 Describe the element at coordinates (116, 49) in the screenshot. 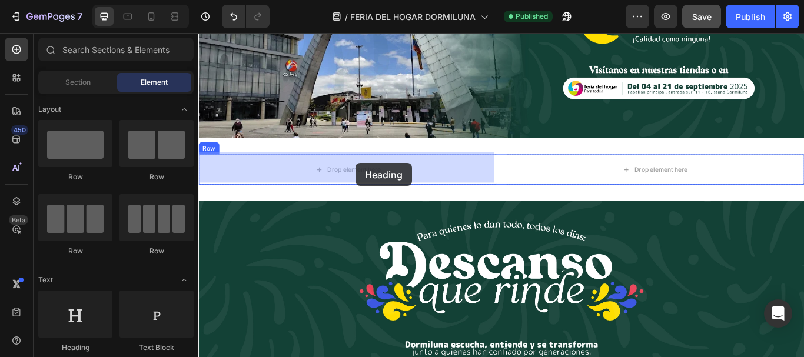

I see `input: Search Sections & Elements` at that location.